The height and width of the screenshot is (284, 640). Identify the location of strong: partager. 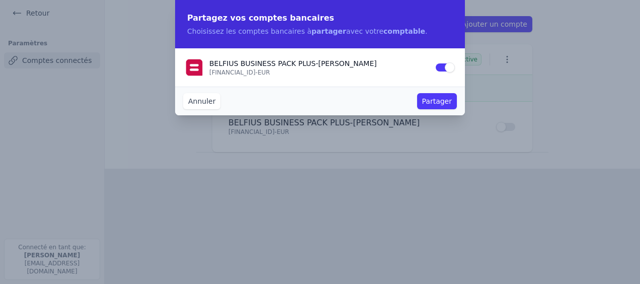
(329, 31).